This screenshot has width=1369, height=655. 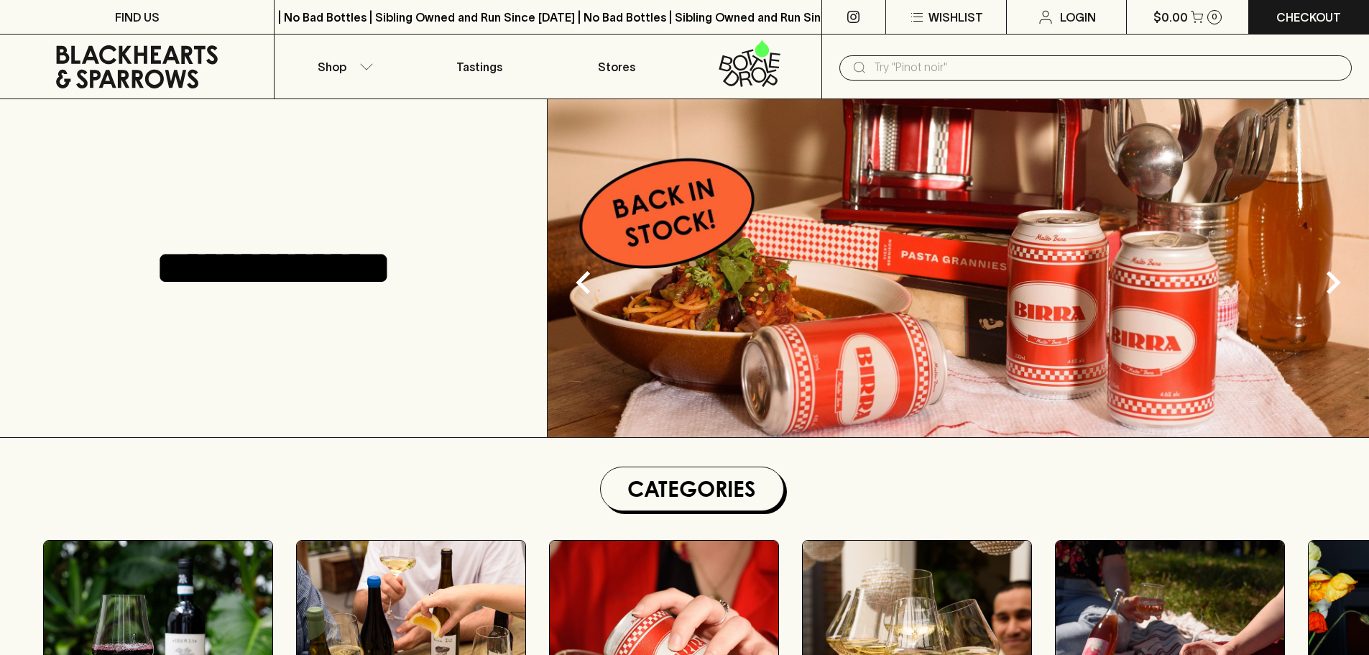 I want to click on a: Tastings, so click(x=479, y=66).